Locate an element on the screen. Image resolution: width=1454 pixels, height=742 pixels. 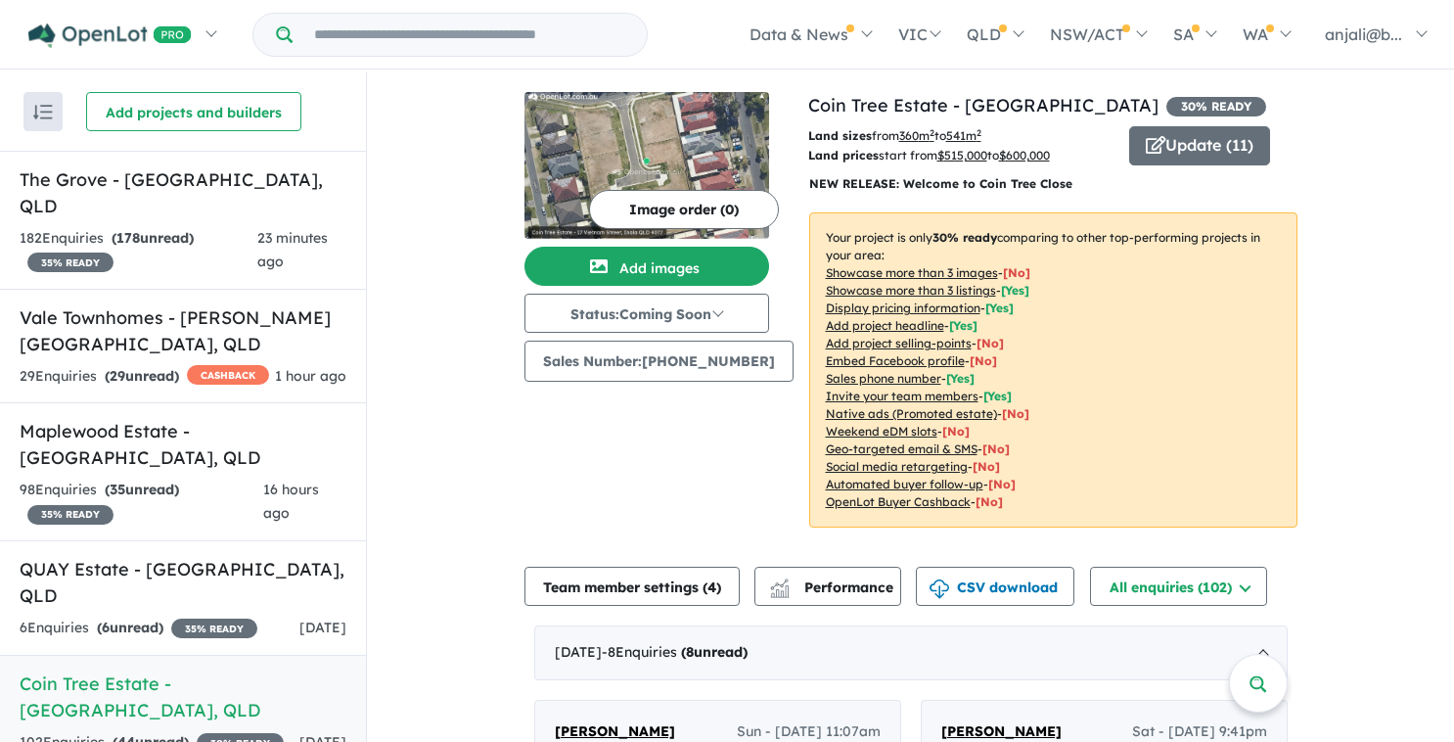
button: Add images is located at coordinates (647, 266).